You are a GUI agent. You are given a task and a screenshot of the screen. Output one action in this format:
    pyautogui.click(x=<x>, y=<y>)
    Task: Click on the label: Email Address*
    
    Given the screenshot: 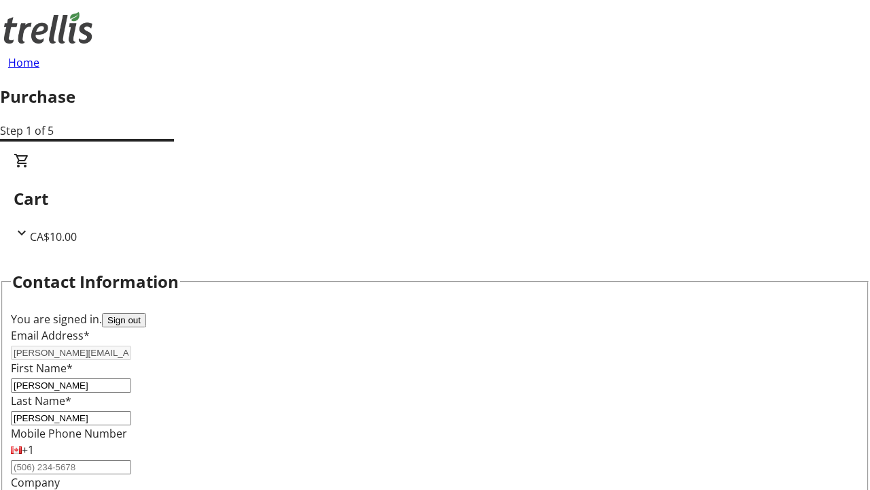 What is the action you would take?
    pyautogui.click(x=50, y=335)
    